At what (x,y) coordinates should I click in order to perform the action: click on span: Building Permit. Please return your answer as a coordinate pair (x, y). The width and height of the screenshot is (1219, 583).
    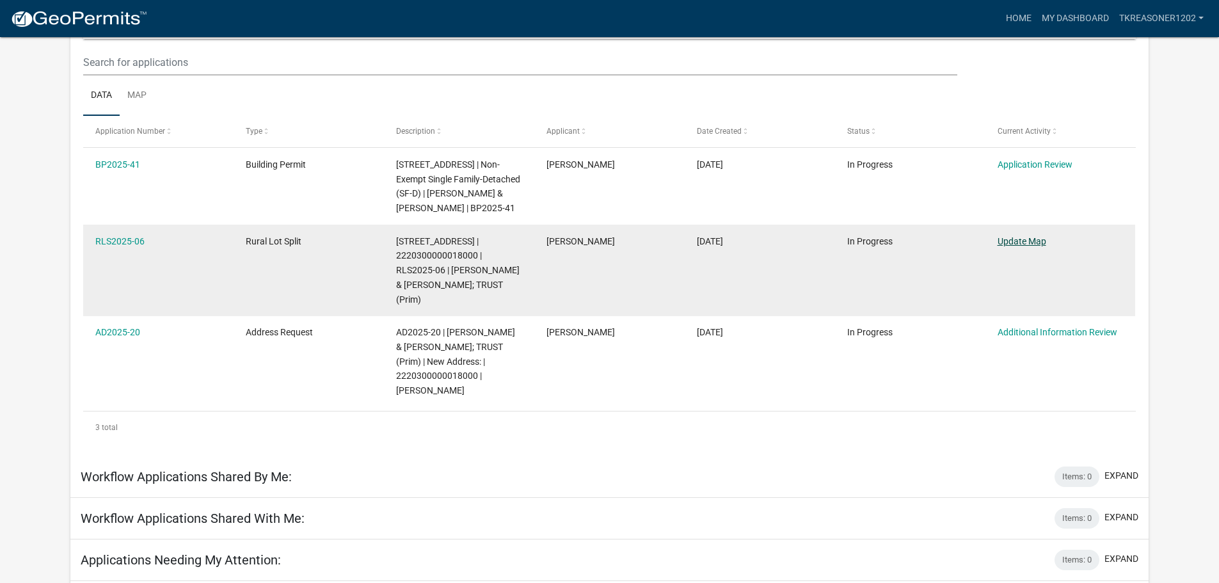
    Looking at the image, I should click on (276, 164).